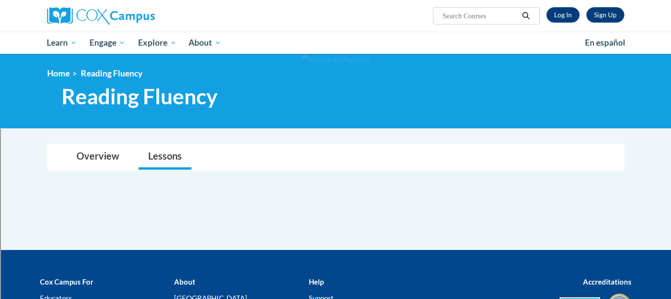 Image resolution: width=671 pixels, height=299 pixels. Describe the element at coordinates (62, 43) in the screenshot. I see `a: Learn` at that location.